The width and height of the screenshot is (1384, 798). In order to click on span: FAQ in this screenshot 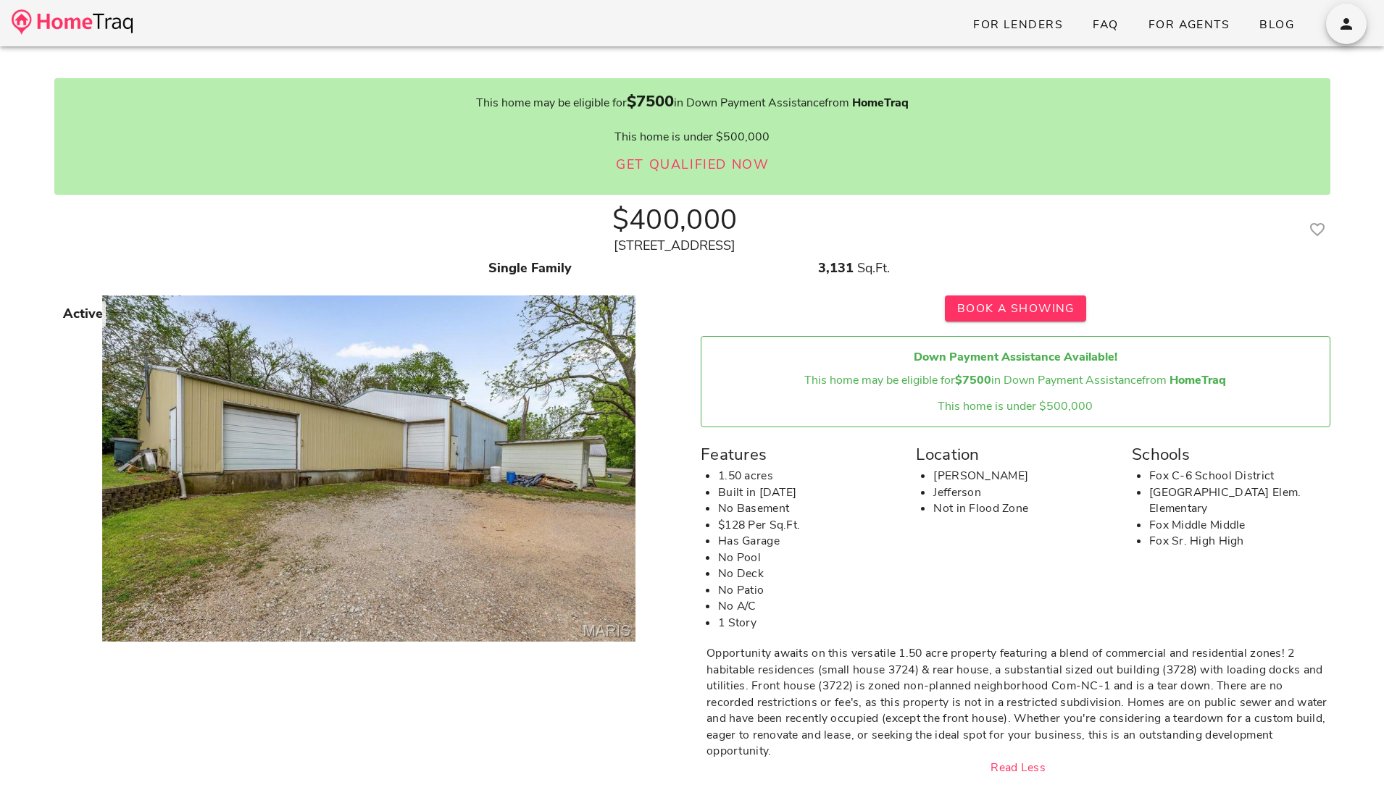, I will do `click(1105, 25)`.